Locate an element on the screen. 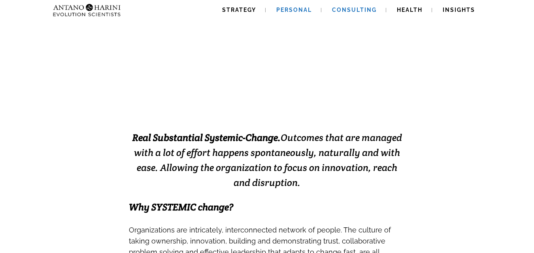 The height and width of the screenshot is (253, 534). strong: Real Substantial Systemic-Change. is located at coordinates (206, 138).